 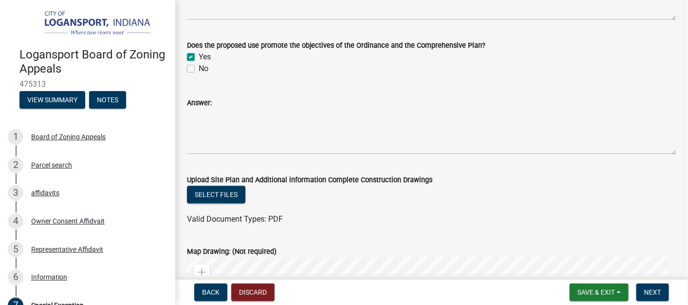 I want to click on div: 6, so click(x=16, y=277).